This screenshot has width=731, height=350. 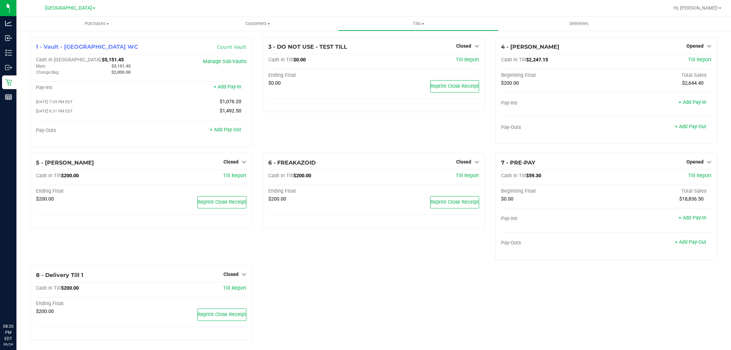 I want to click on span: 6 - FREAKAZOID, so click(x=292, y=162).